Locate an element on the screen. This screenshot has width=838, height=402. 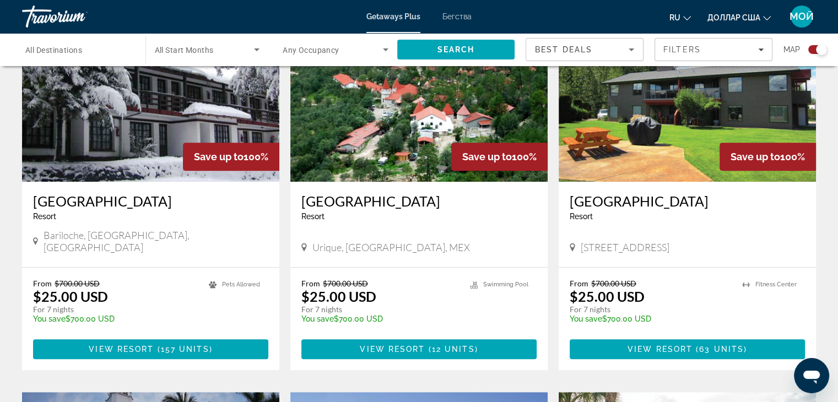
mat-select: Sort by is located at coordinates (584, 50).